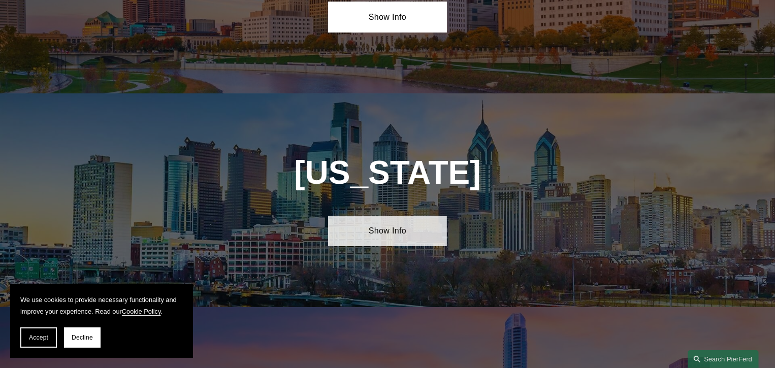 The image size is (775, 368). What do you see at coordinates (723, 359) in the screenshot?
I see `a: Search this site` at bounding box center [723, 359].